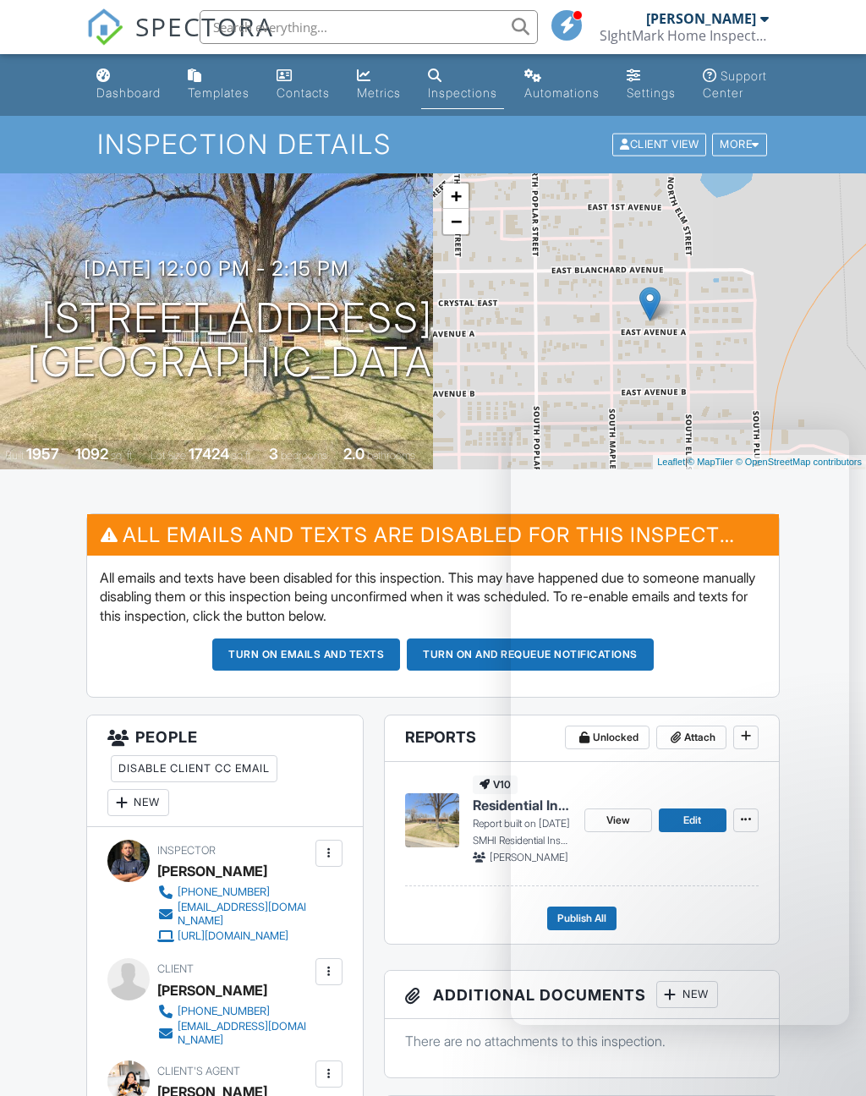  What do you see at coordinates (128, 85) in the screenshot?
I see `a: Dashboard` at bounding box center [128, 85].